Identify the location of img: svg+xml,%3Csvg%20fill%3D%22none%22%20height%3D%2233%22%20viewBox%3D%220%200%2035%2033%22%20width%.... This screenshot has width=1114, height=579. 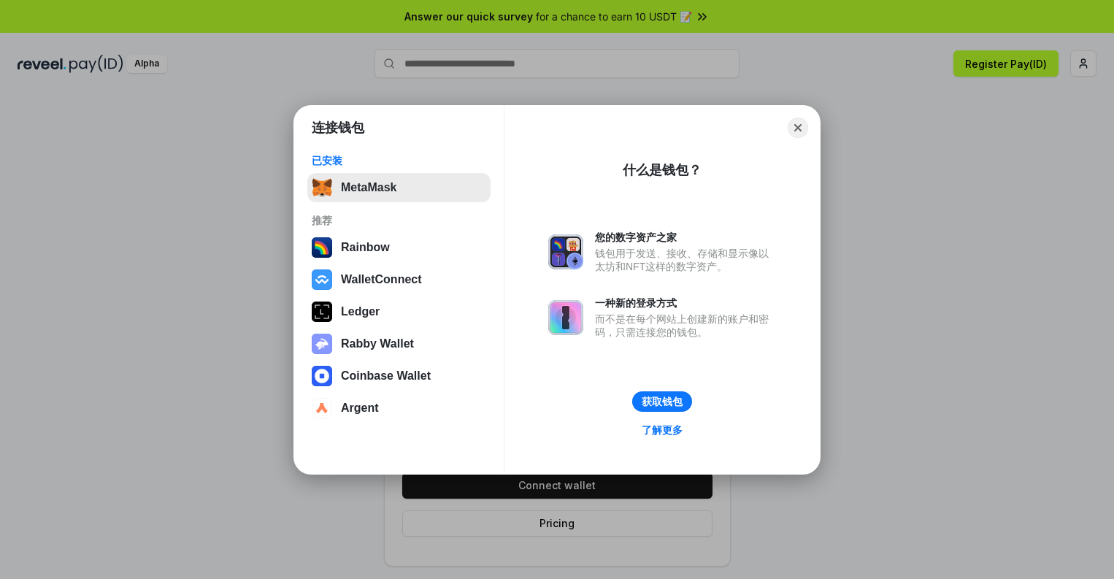
(322, 188).